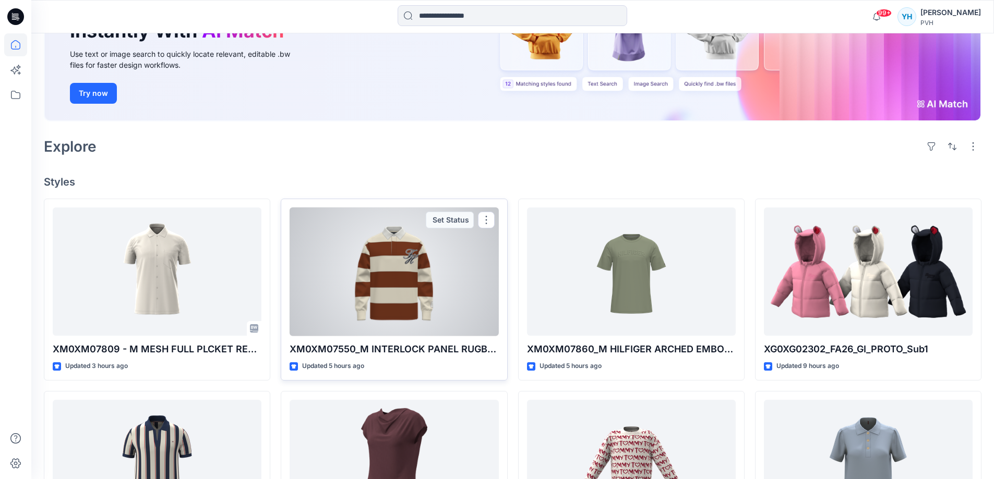 The height and width of the screenshot is (479, 994). I want to click on button: Try now, so click(93, 93).